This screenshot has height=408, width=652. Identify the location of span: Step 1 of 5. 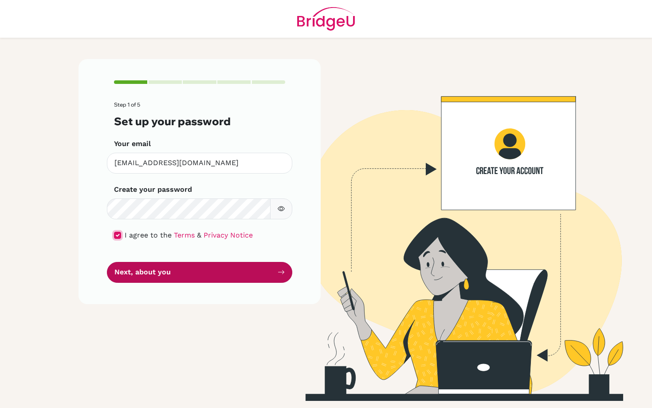
(127, 104).